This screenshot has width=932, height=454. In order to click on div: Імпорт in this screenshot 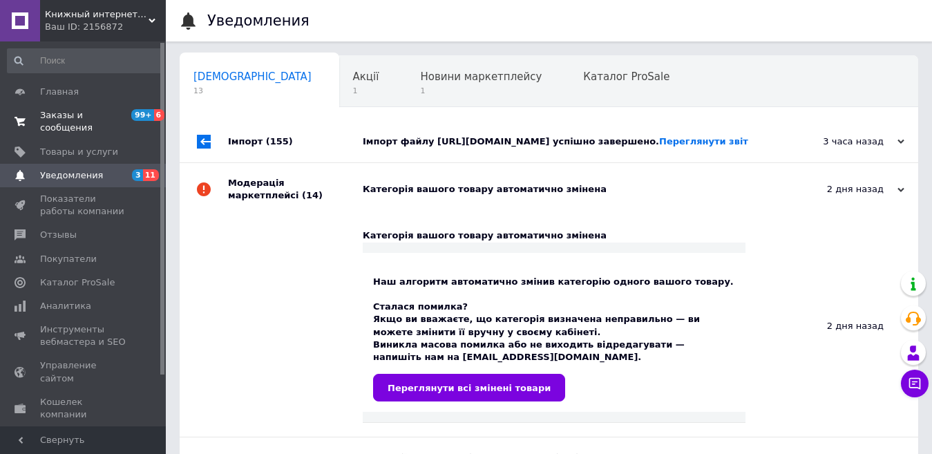, I will do `click(295, 142)`.